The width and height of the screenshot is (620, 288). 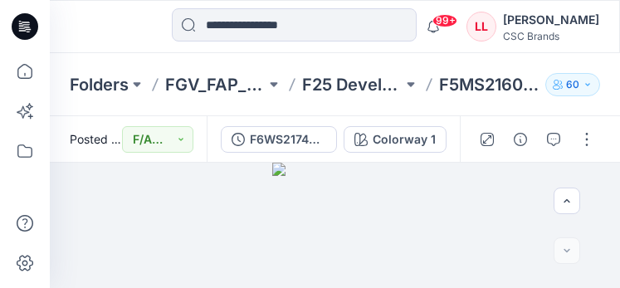 I want to click on a: FGV_FAP_FEA, so click(x=215, y=85).